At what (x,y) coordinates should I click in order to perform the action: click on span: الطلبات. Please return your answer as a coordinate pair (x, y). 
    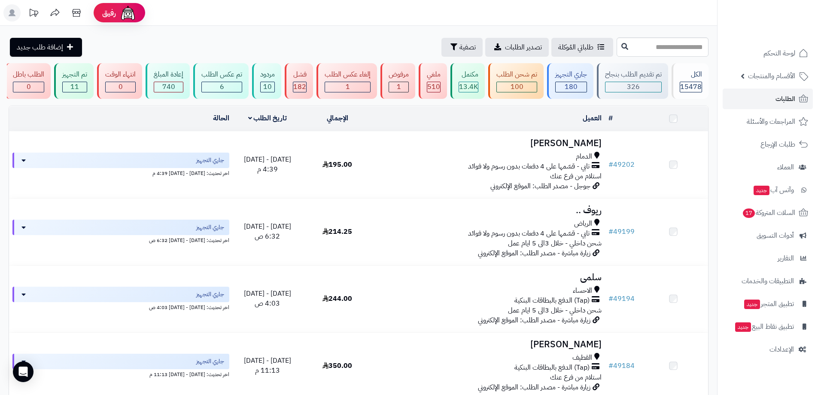
    Looking at the image, I should click on (786, 99).